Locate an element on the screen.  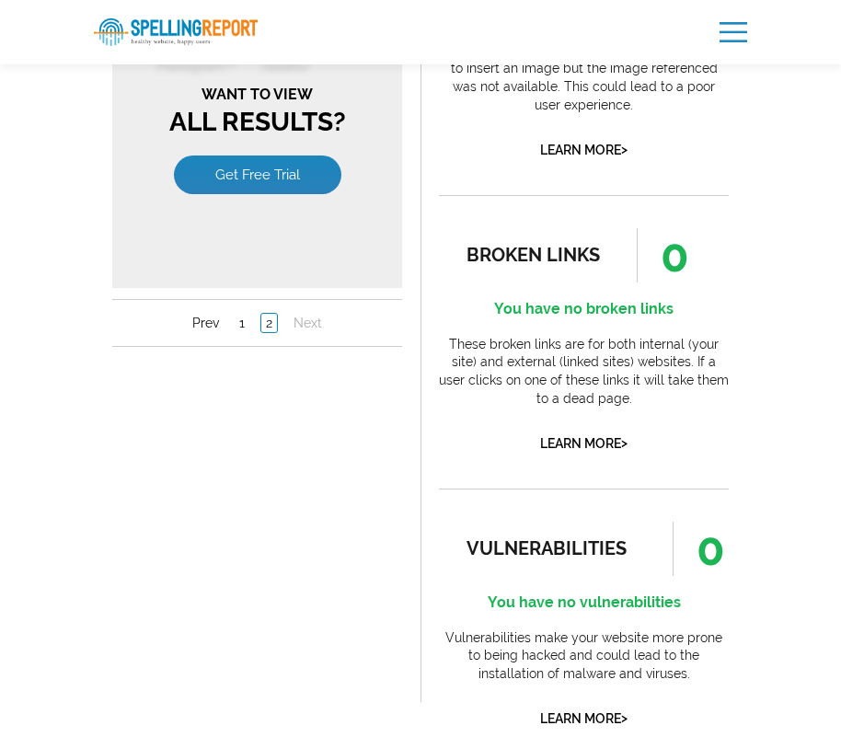
img: menu.png is located at coordinates (734, 32).